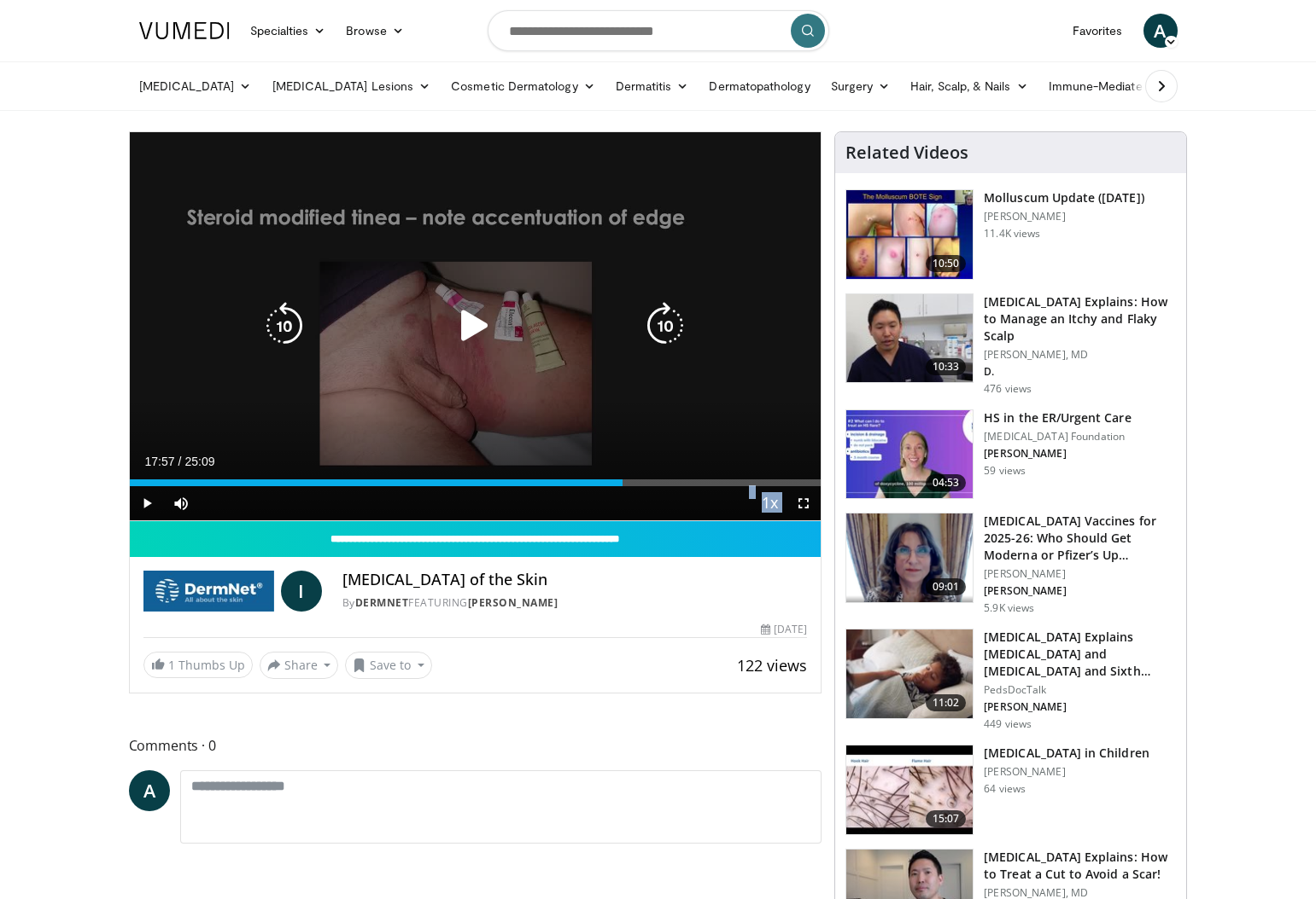 This screenshot has width=1316, height=899. I want to click on span: 09:01, so click(946, 587).